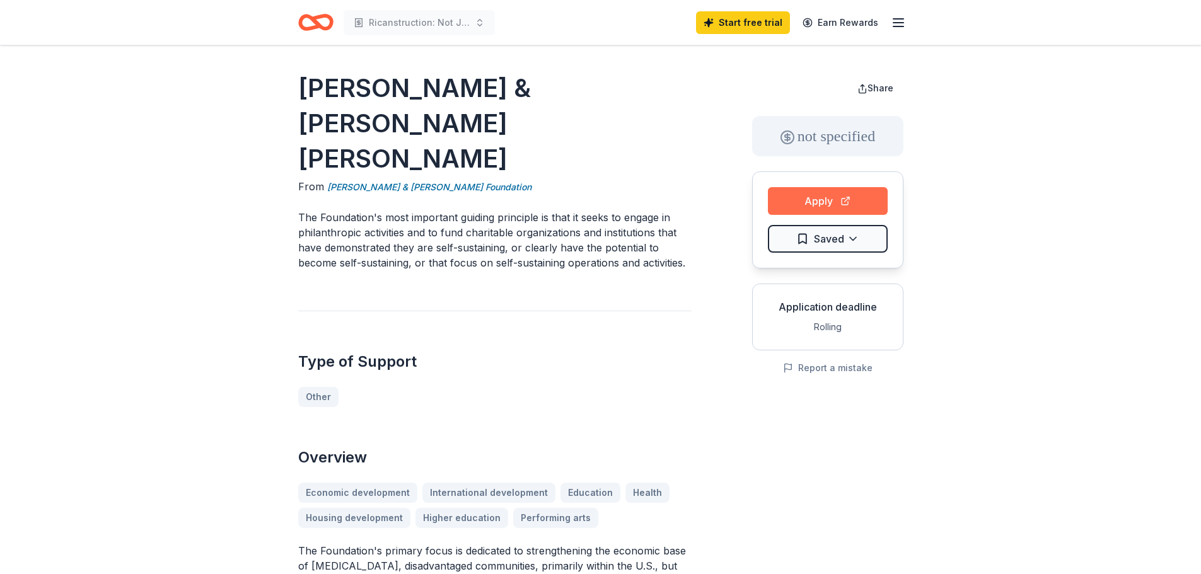 The height and width of the screenshot is (574, 1201). I want to click on button: Share, so click(875, 88).